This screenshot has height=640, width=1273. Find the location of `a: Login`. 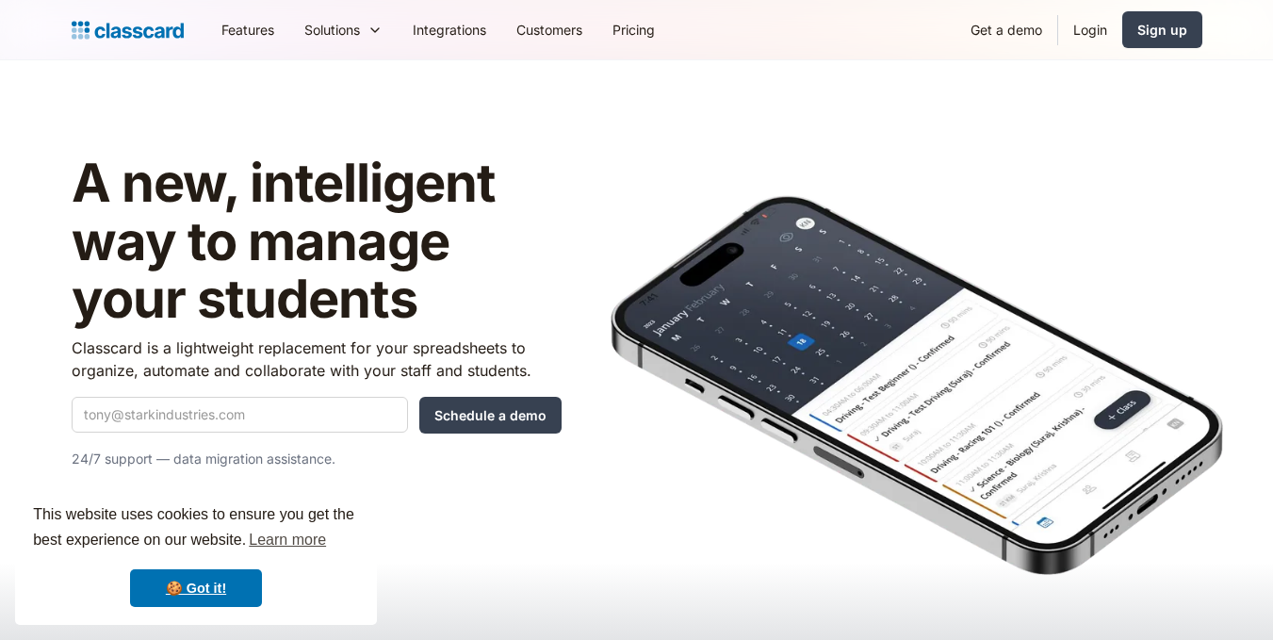

a: Login is located at coordinates (1090, 29).